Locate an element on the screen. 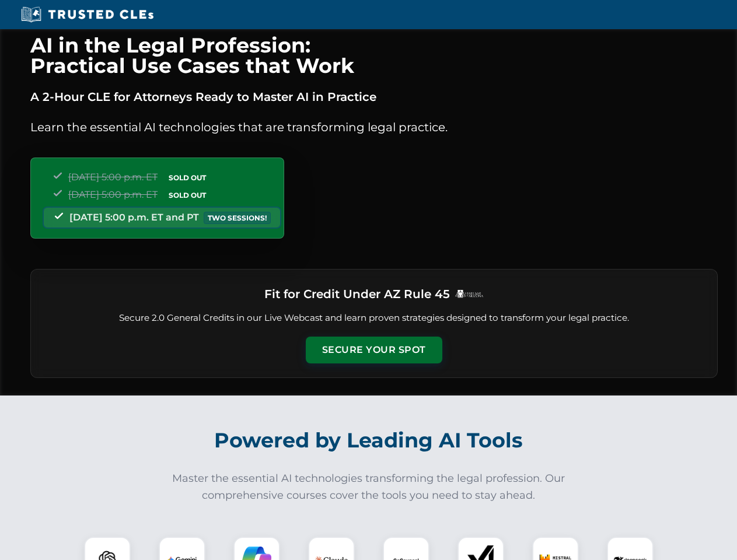 Image resolution: width=737 pixels, height=560 pixels. p: A 2-Hour CLE for Attorneys Ready to Master AI in Practice is located at coordinates (374, 97).